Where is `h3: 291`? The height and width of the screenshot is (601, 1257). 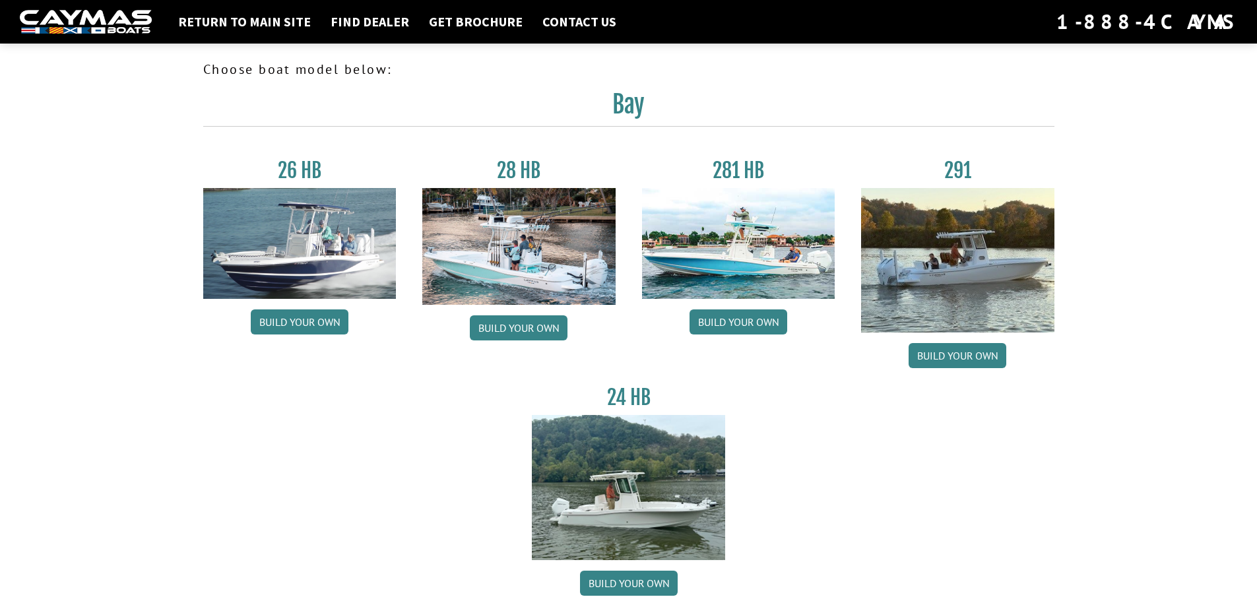
h3: 291 is located at coordinates (957, 170).